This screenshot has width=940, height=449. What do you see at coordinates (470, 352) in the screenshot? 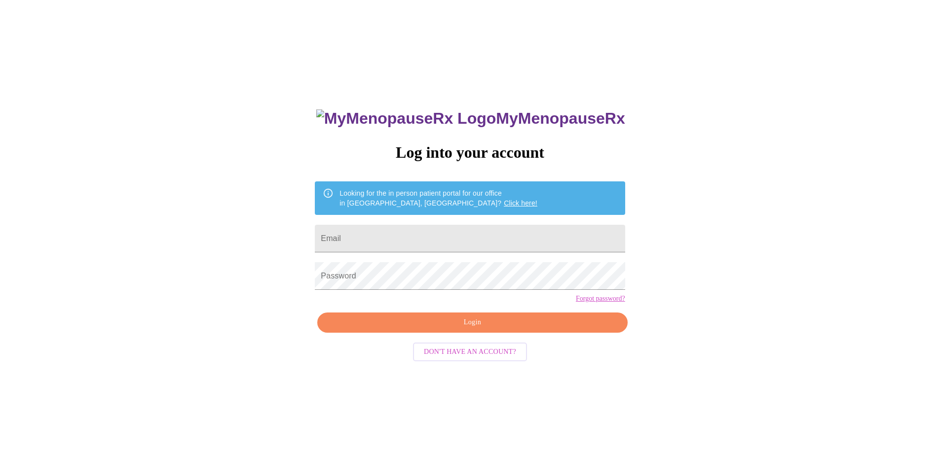
I see `button: Don't have an account?` at bounding box center [470, 352].